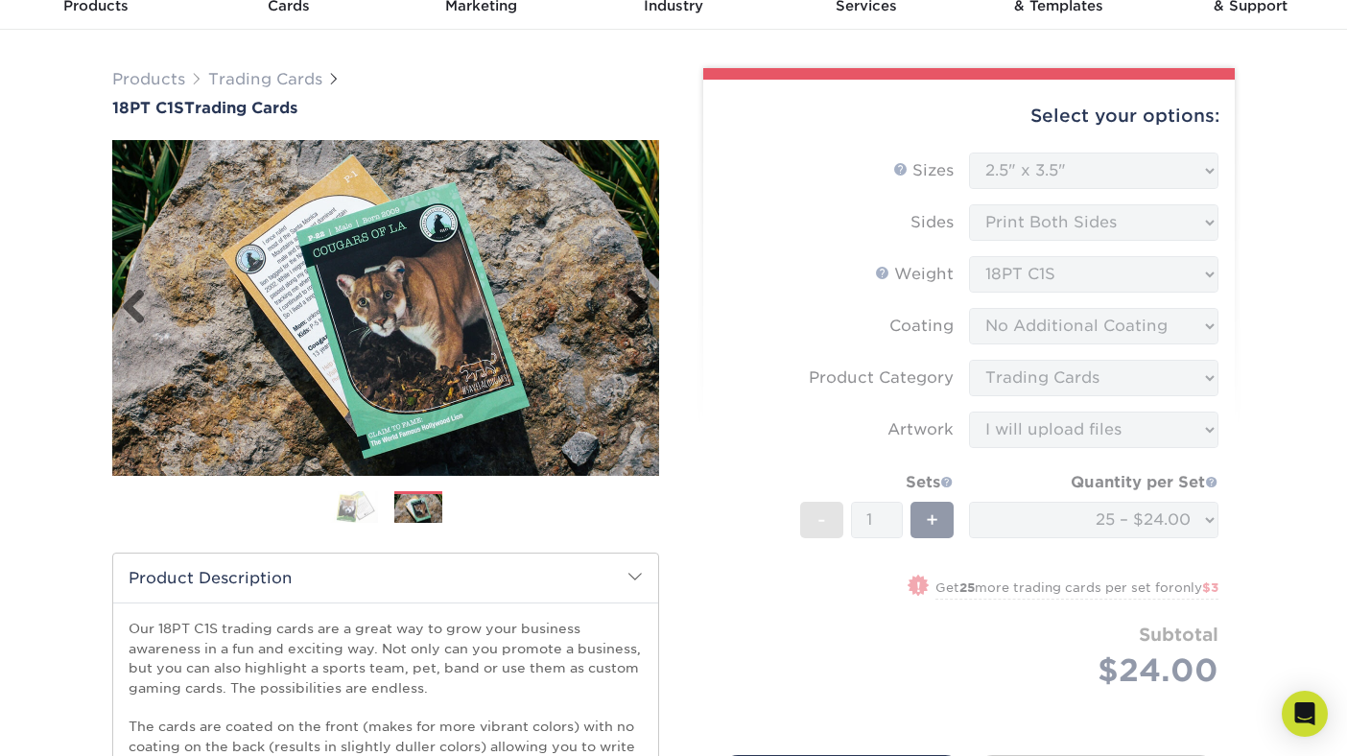 The height and width of the screenshot is (756, 1347). What do you see at coordinates (148, 107) in the screenshot?
I see `span: 18PT C1S` at bounding box center [148, 107].